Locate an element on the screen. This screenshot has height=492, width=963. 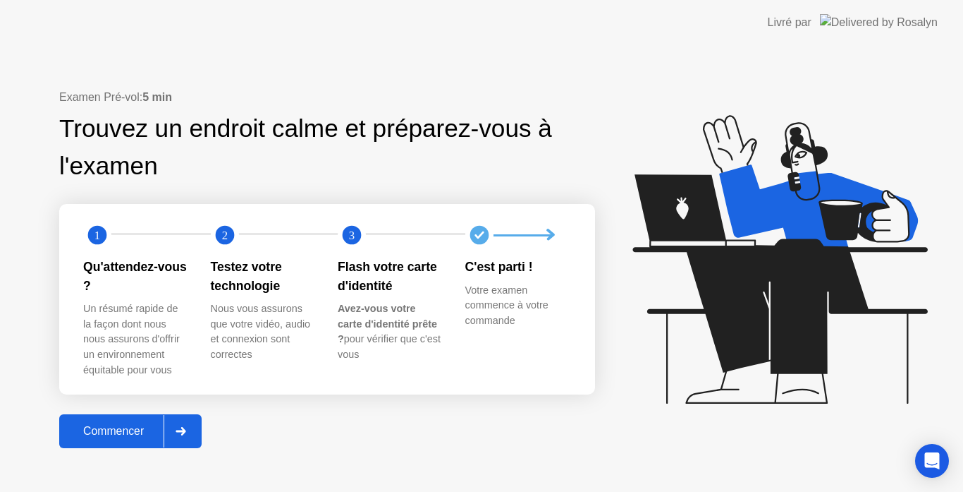
div: Un résumé rapide de la façon dont nous nous assurons d'offrir un environnement équitable pour vous is located at coordinates (135, 339).